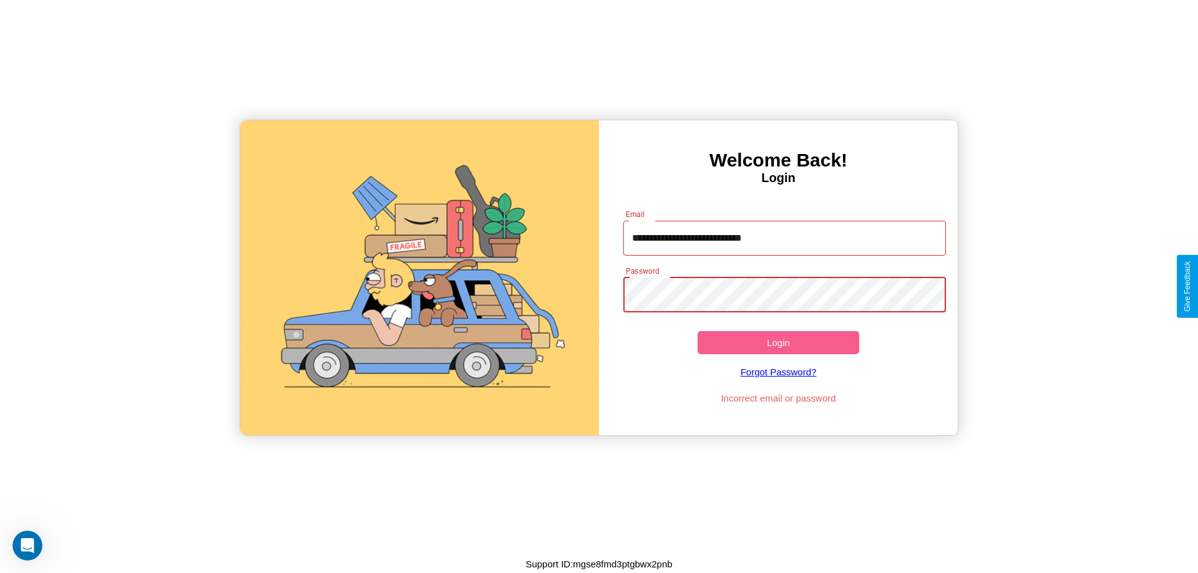 This screenshot has height=573, width=1198. What do you see at coordinates (598, 564) in the screenshot?
I see `p: Support ID: mgse8fmd3ptgbwx2pnb` at bounding box center [598, 564].